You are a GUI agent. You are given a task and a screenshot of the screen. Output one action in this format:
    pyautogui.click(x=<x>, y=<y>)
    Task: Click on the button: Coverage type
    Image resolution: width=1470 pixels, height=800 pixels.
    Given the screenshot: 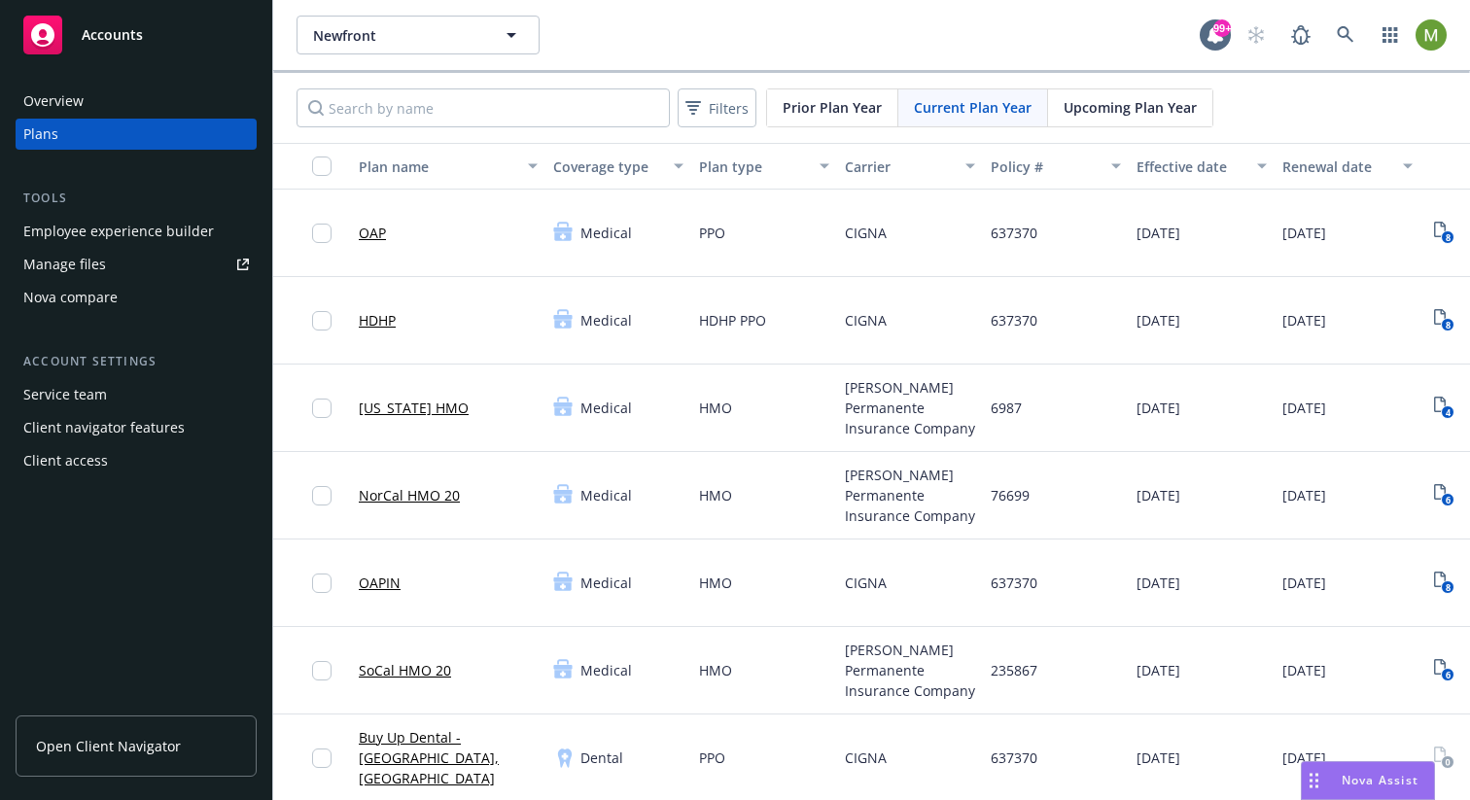 What is the action you would take?
    pyautogui.click(x=618, y=166)
    